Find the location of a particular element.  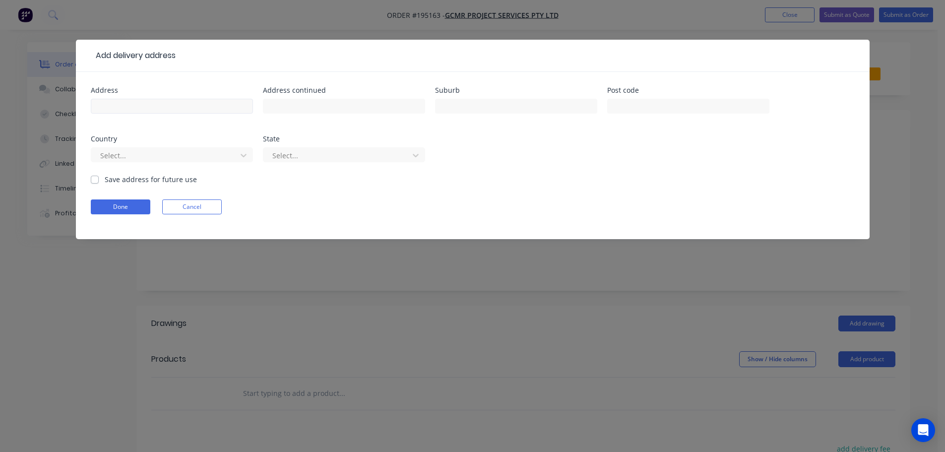

label: Save address for future use is located at coordinates (151, 179).